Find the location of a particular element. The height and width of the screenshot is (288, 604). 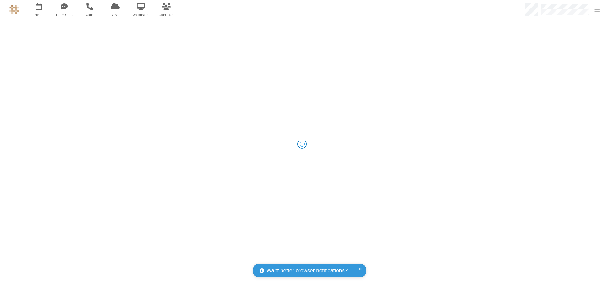

span: Meet is located at coordinates (39, 15).